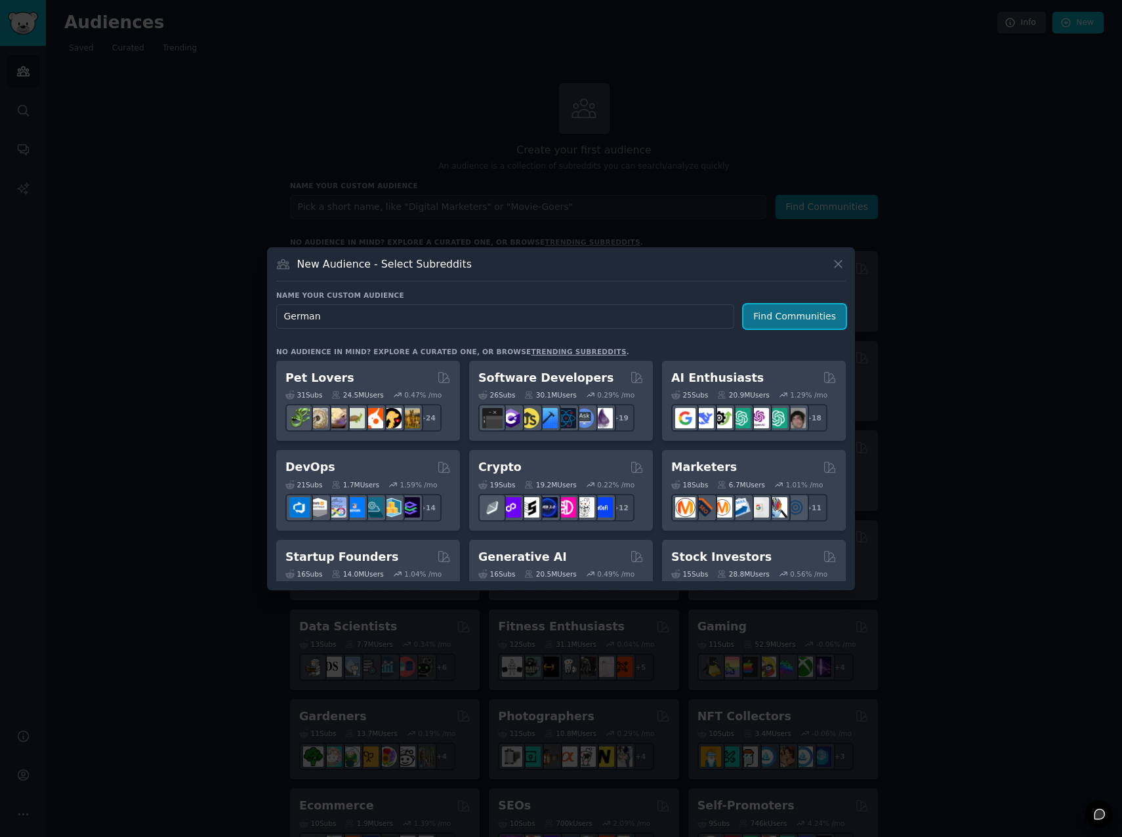 This screenshot has height=837, width=1122. What do you see at coordinates (685, 507) in the screenshot?
I see `img: content_marketing` at bounding box center [685, 507].